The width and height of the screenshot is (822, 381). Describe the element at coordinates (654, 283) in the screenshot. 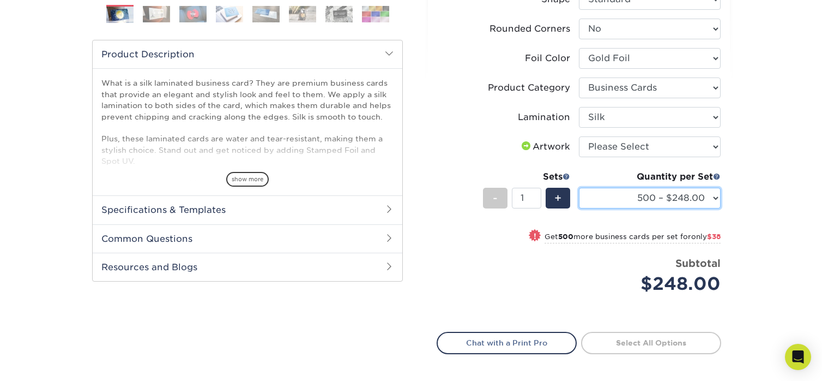

I see `div: $248.00` at that location.